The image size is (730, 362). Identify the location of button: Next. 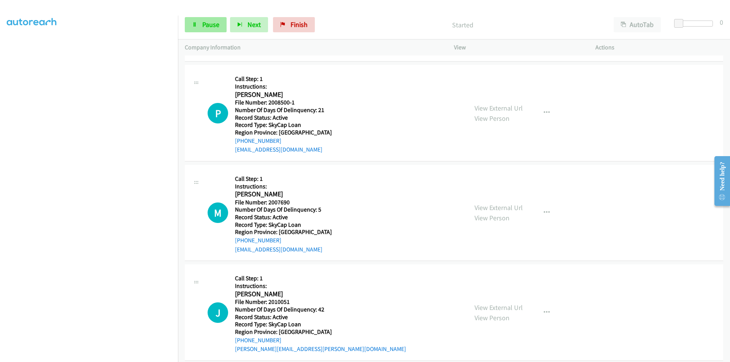
(249, 25).